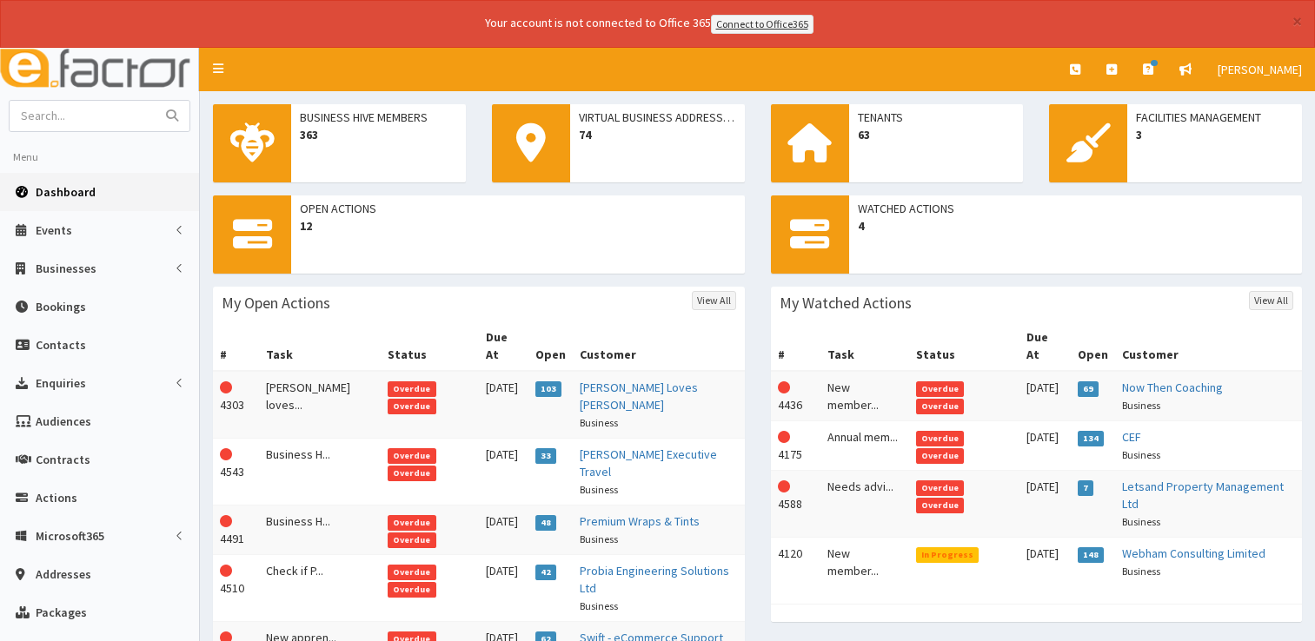 The width and height of the screenshot is (1315, 641). Describe the element at coordinates (66, 269) in the screenshot. I see `span: Businesses` at that location.